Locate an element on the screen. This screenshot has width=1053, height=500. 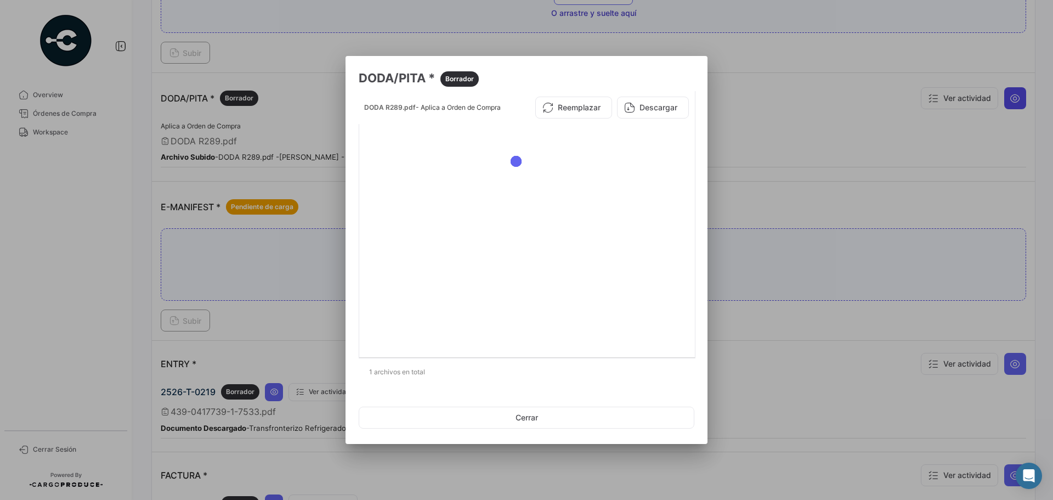
span: DODA R289.pdf is located at coordinates (390, 107).